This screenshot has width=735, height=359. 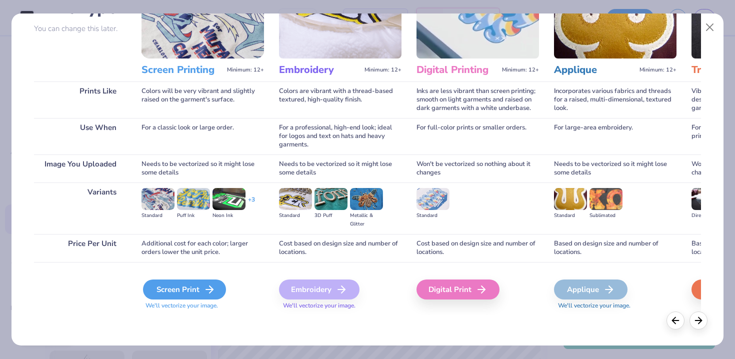 What do you see at coordinates (185, 290) in the screenshot?
I see `div: Screen Print` at bounding box center [185, 290].